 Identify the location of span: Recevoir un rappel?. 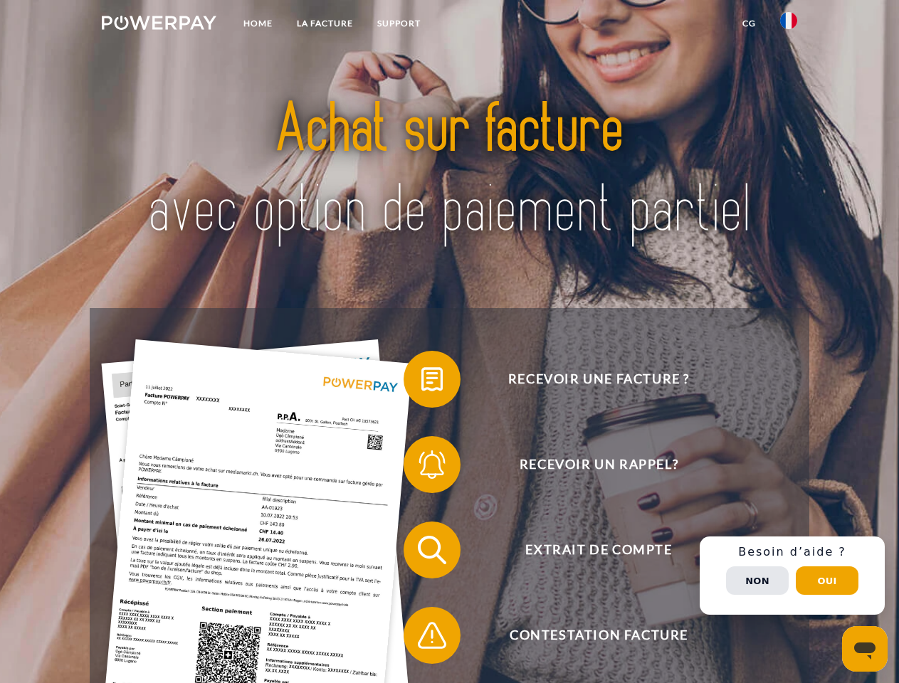
(599, 465).